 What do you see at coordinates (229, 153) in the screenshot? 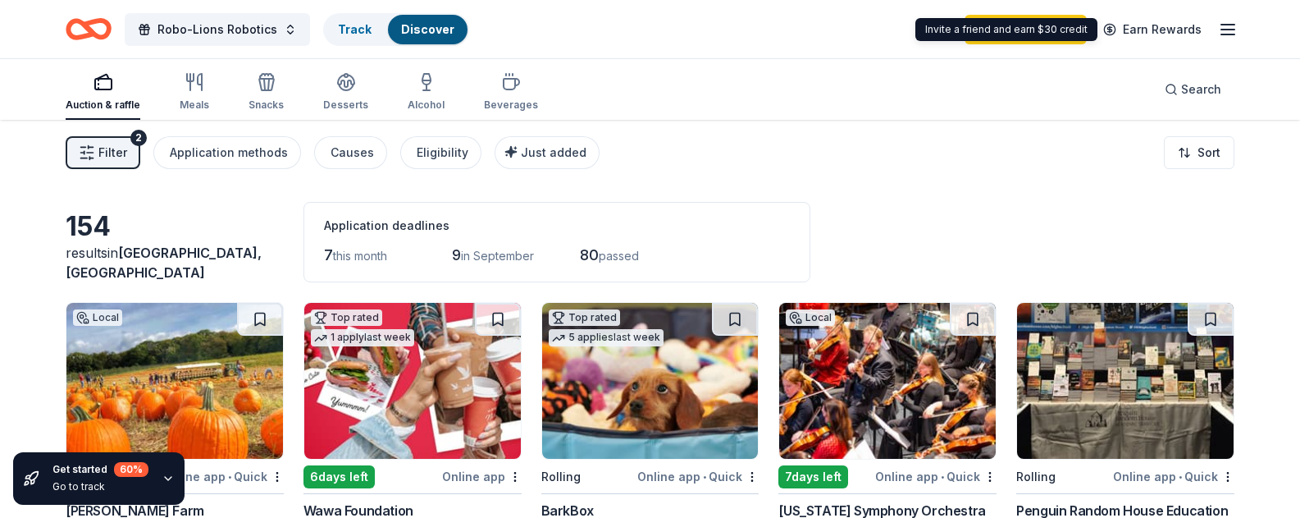
I see `div: Application methods` at bounding box center [229, 153].